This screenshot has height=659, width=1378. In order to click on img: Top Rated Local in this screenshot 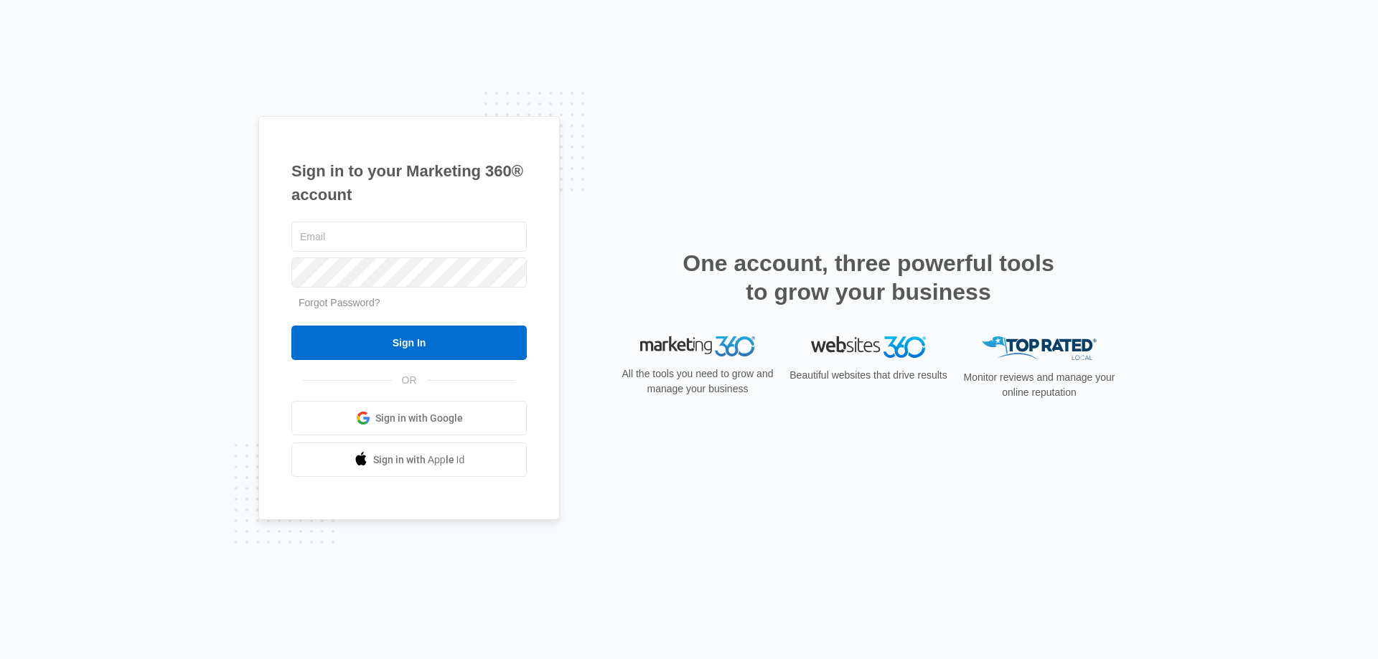, I will do `click(1039, 348)`.